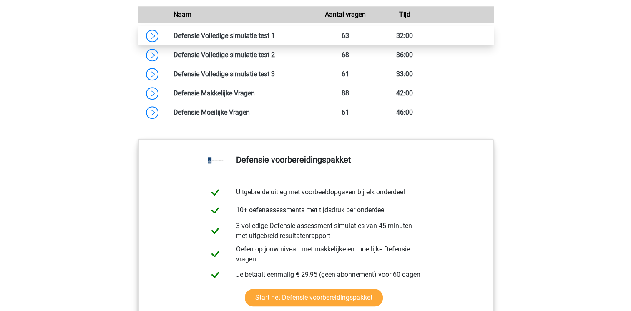 The height and width of the screenshot is (311, 631). What do you see at coordinates (242, 113) in the screenshot?
I see `div: Defensie Moeilijke Vragen` at bounding box center [242, 113].